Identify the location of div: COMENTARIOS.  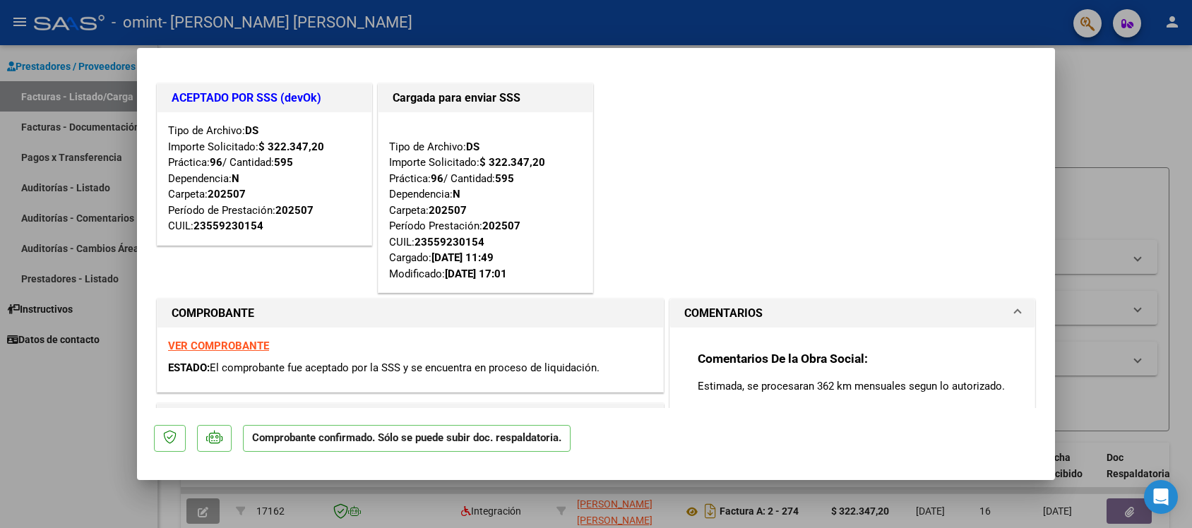
(853, 393).